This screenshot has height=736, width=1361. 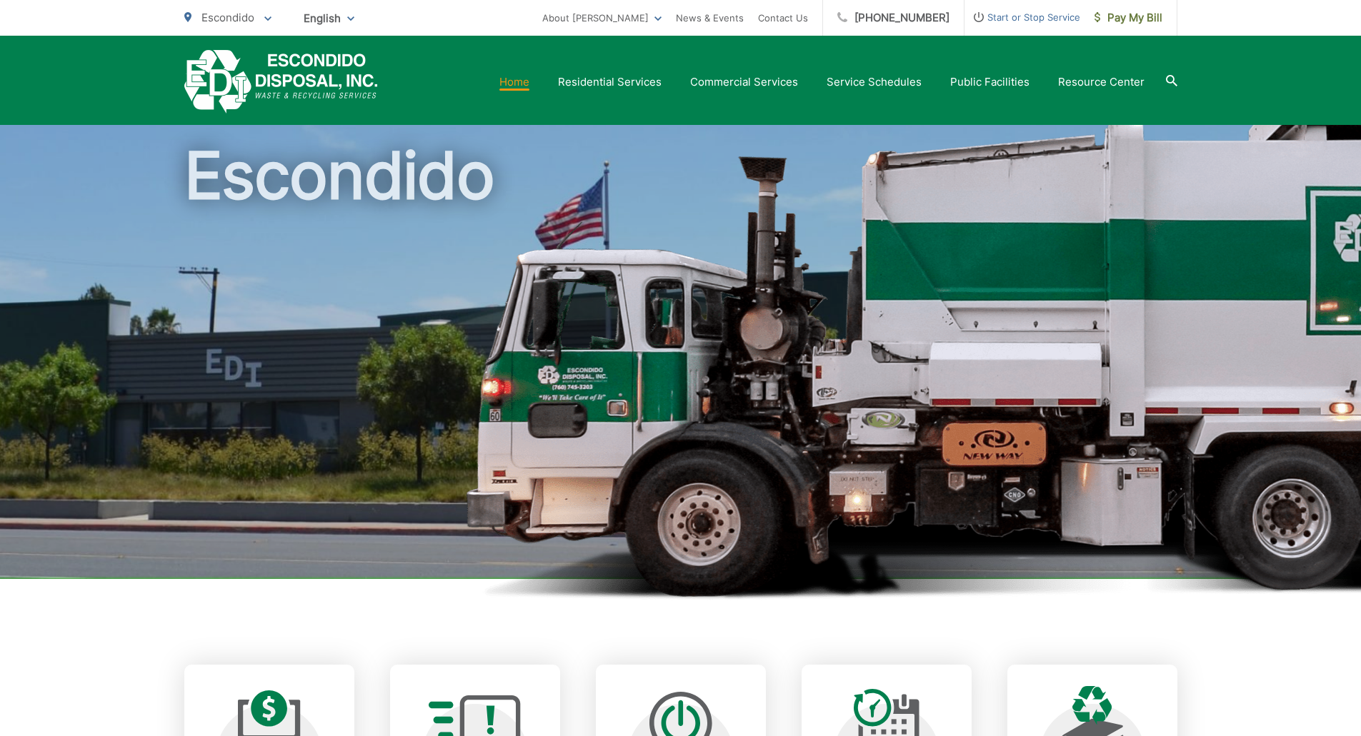 I want to click on a: Contact Us, so click(x=783, y=18).